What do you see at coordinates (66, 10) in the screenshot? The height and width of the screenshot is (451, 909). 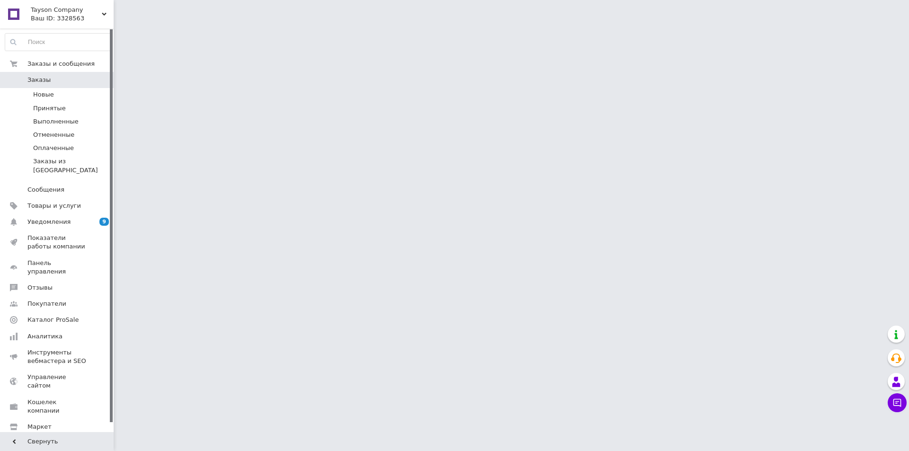 I see `span: Tayson Company` at bounding box center [66, 10].